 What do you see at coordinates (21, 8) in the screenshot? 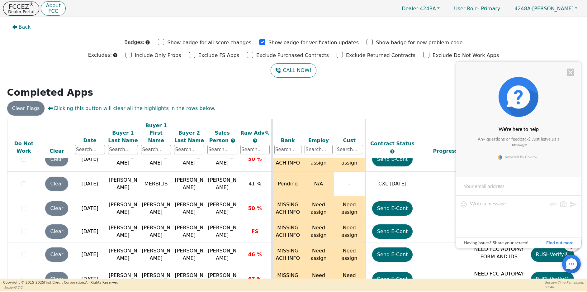
I see `a: FCCEZ®Dealer Portal` at bounding box center [21, 8].